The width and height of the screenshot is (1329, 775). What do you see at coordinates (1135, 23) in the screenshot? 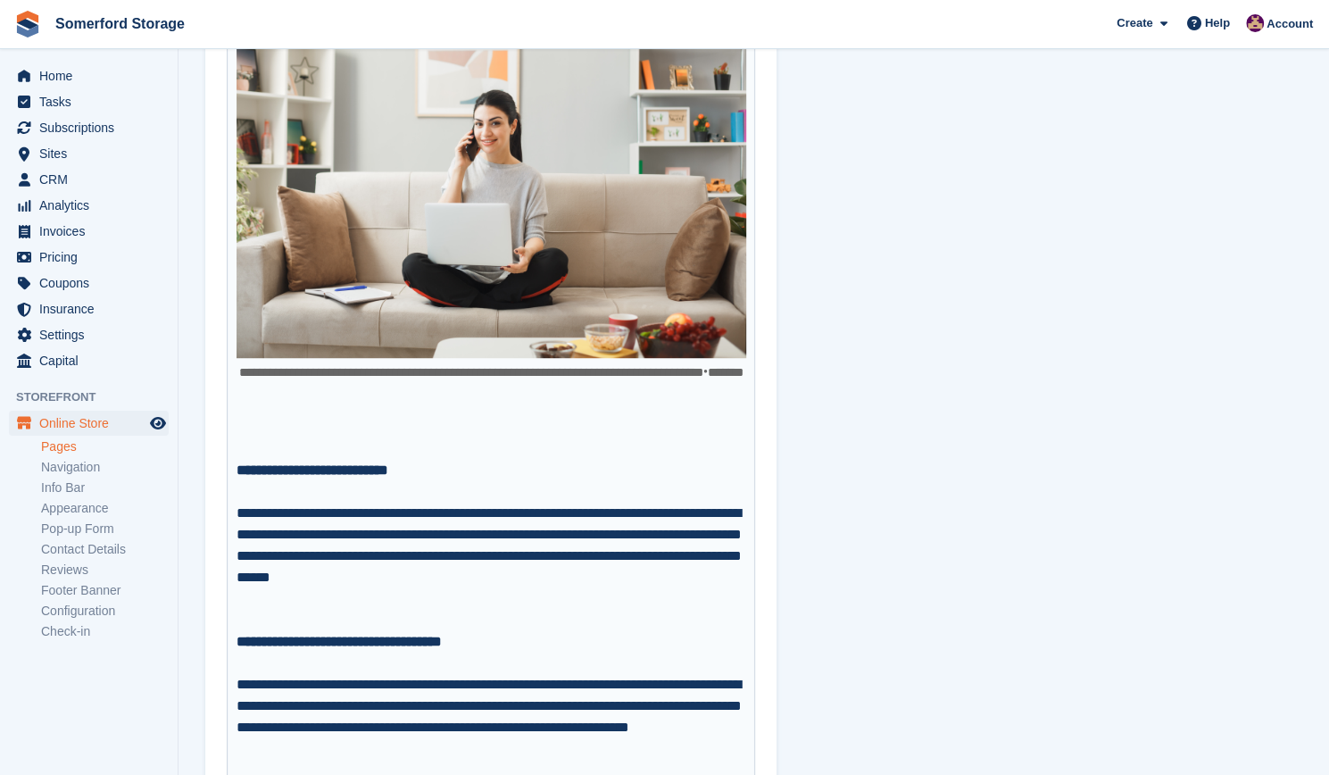
I see `span: Create` at bounding box center [1135, 23].